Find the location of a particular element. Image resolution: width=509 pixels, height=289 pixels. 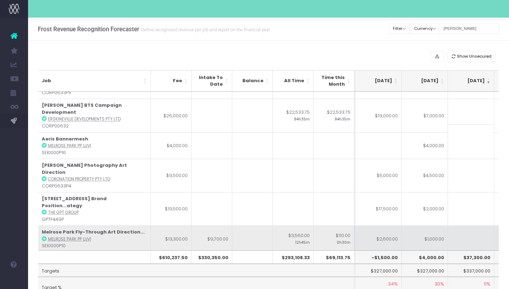

abbr: Erskineville Developments Pty Ltd is located at coordinates (84, 119).